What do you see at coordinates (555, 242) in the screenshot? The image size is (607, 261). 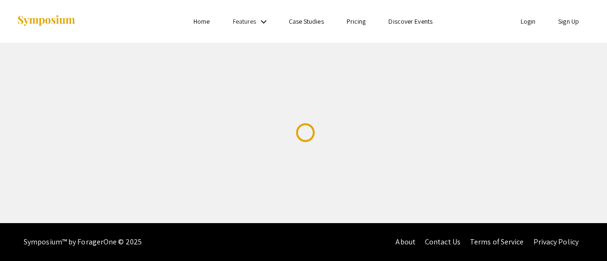 I see `a: Privacy Policy` at bounding box center [555, 242].